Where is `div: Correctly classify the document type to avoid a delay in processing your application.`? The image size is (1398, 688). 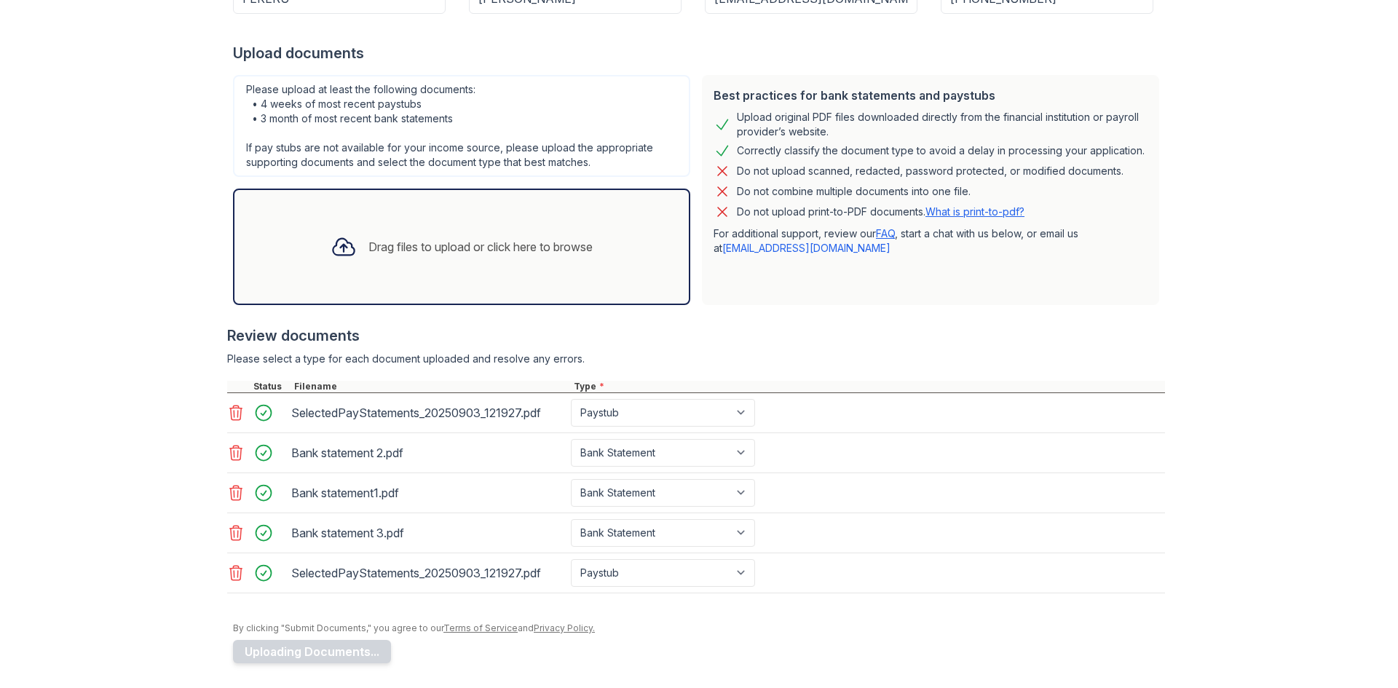 div: Correctly classify the document type to avoid a delay in processing your application. is located at coordinates (941, 151).